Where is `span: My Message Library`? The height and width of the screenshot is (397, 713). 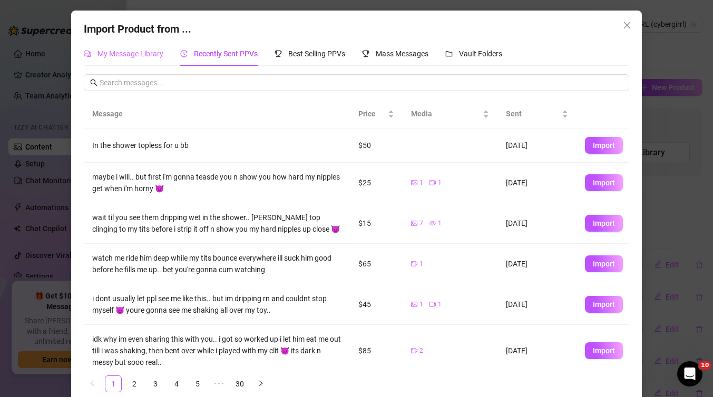 span: My Message Library is located at coordinates (130, 54).